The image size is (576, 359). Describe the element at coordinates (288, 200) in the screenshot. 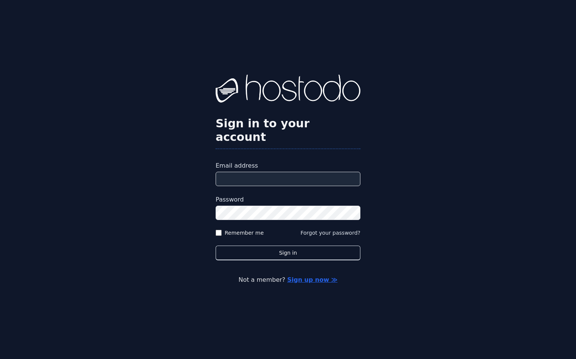

I see `label: Password` at that location.